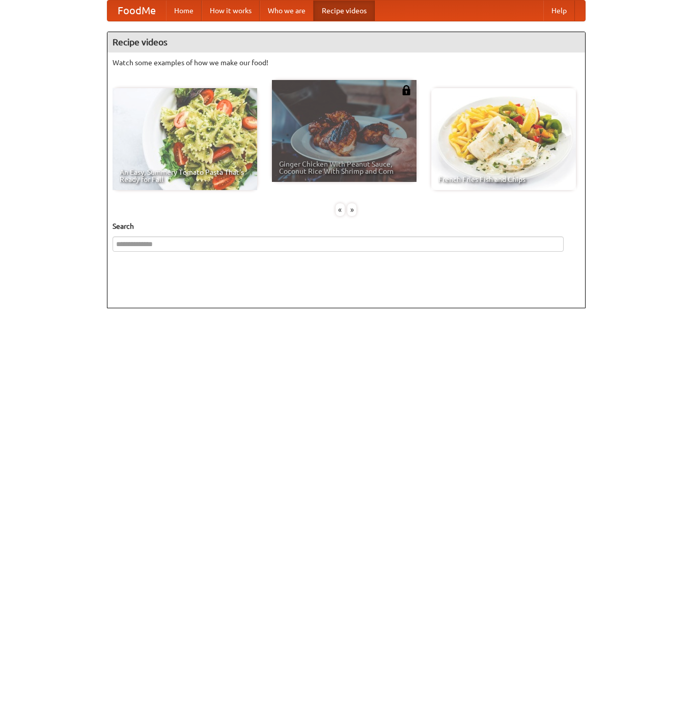  Describe the element at coordinates (407, 90) in the screenshot. I see `img: 483408.png` at that location.